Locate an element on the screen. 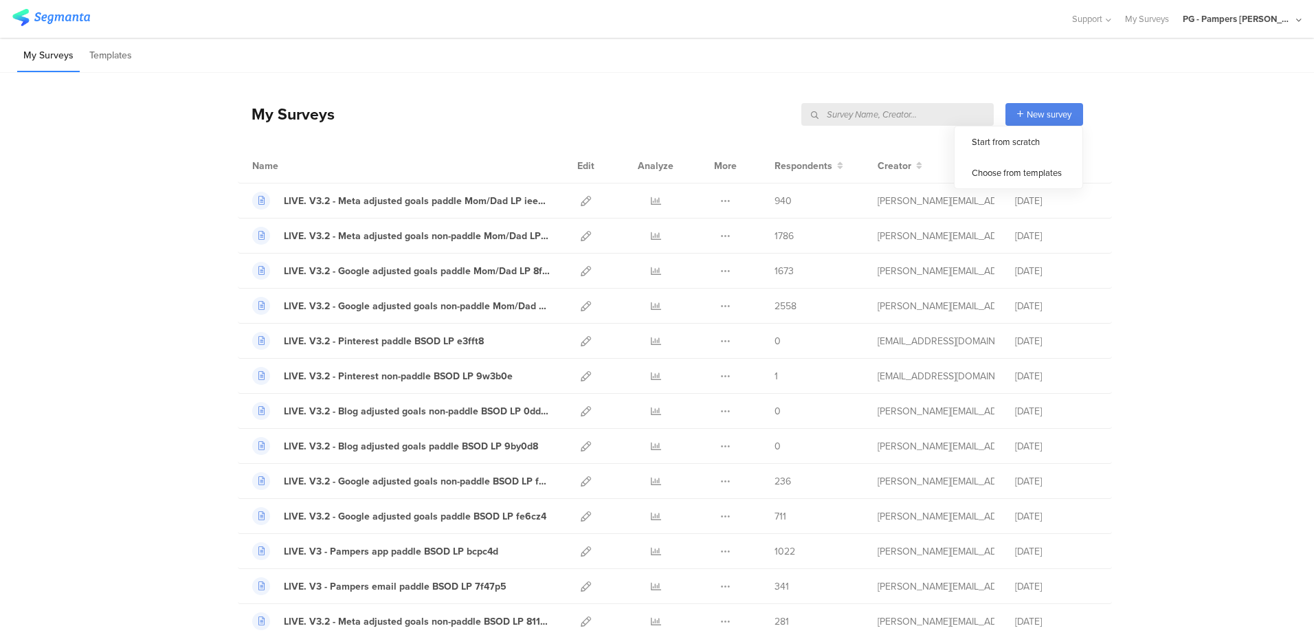 Image resolution: width=1314 pixels, height=635 pixels. span: 236 is located at coordinates (783, 481).